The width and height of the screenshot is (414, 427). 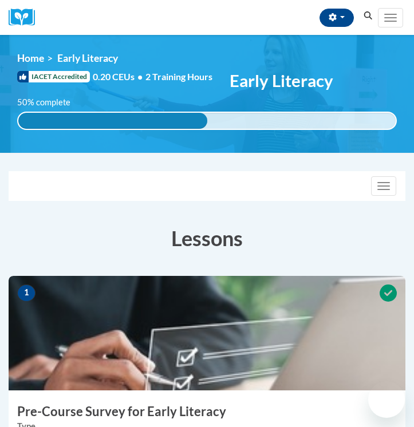 I want to click on label: 50% complete, so click(x=50, y=102).